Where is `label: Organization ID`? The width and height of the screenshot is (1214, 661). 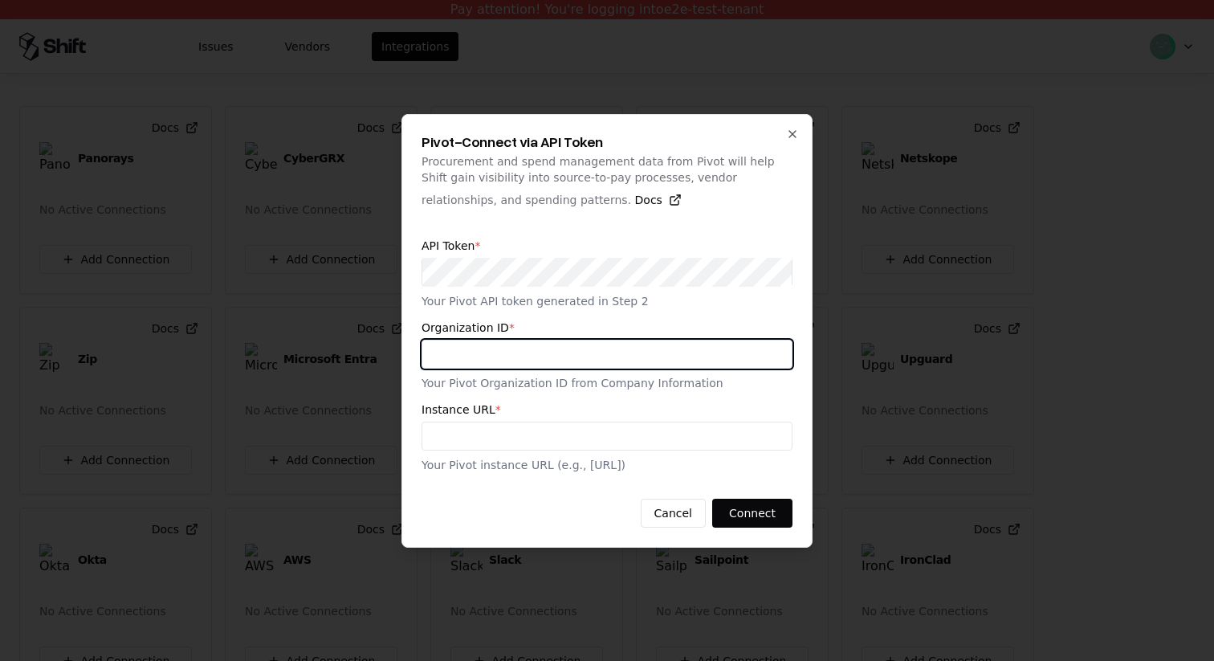
label: Organization ID is located at coordinates (607, 328).